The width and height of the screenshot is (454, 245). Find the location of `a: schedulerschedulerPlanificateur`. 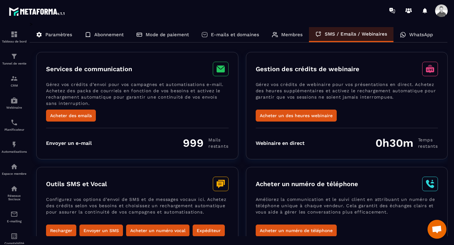

a: schedulerschedulerPlanificateur is located at coordinates (14, 125).